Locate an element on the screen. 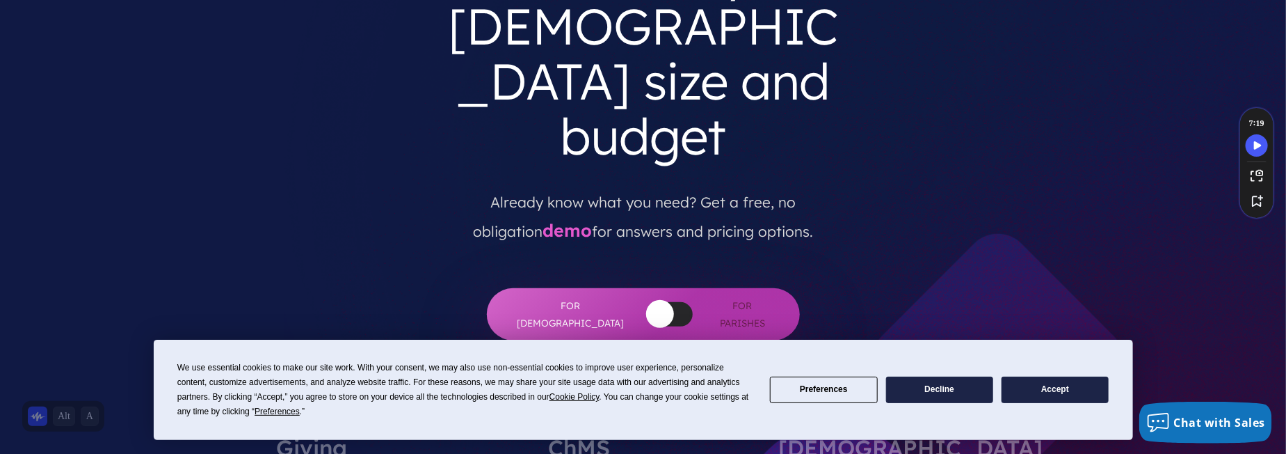  div: Cookie Consent Prompt is located at coordinates (643, 390).